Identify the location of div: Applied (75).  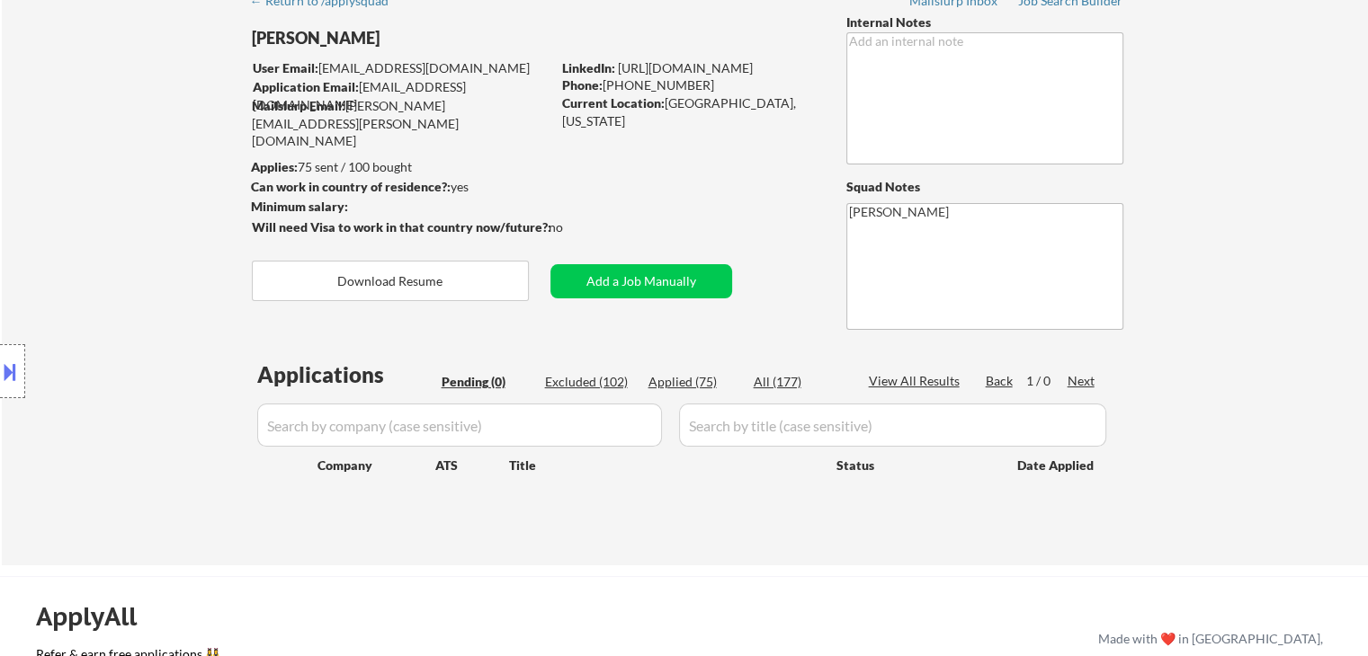
(693, 382).